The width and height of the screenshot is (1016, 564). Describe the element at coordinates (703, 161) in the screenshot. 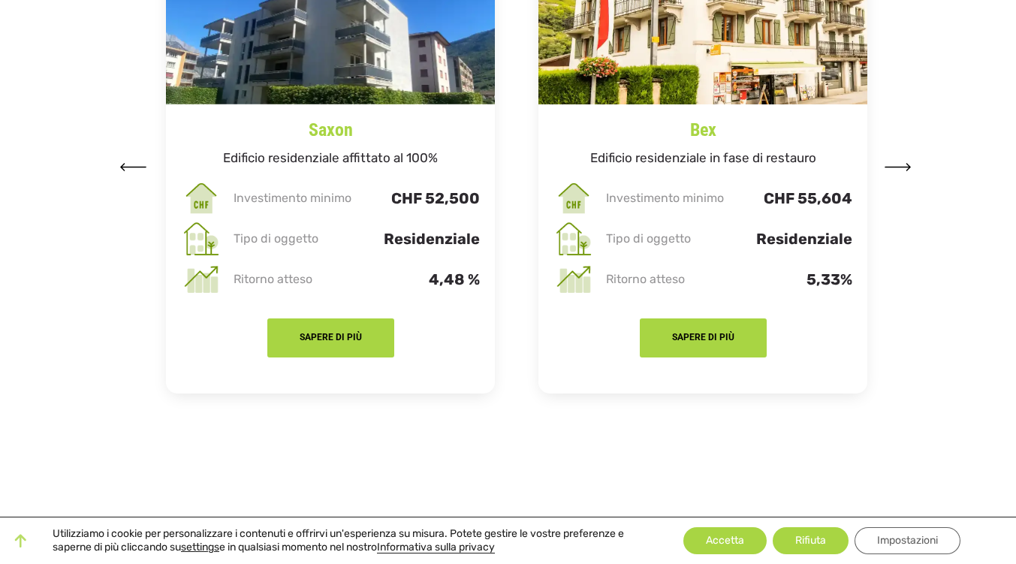

I see `h5: Edificio residenziale in fase di restauro` at that location.